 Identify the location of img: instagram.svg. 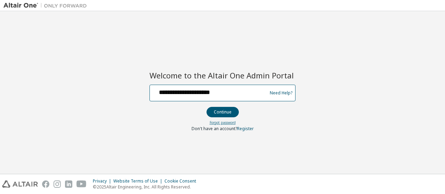
(57, 184).